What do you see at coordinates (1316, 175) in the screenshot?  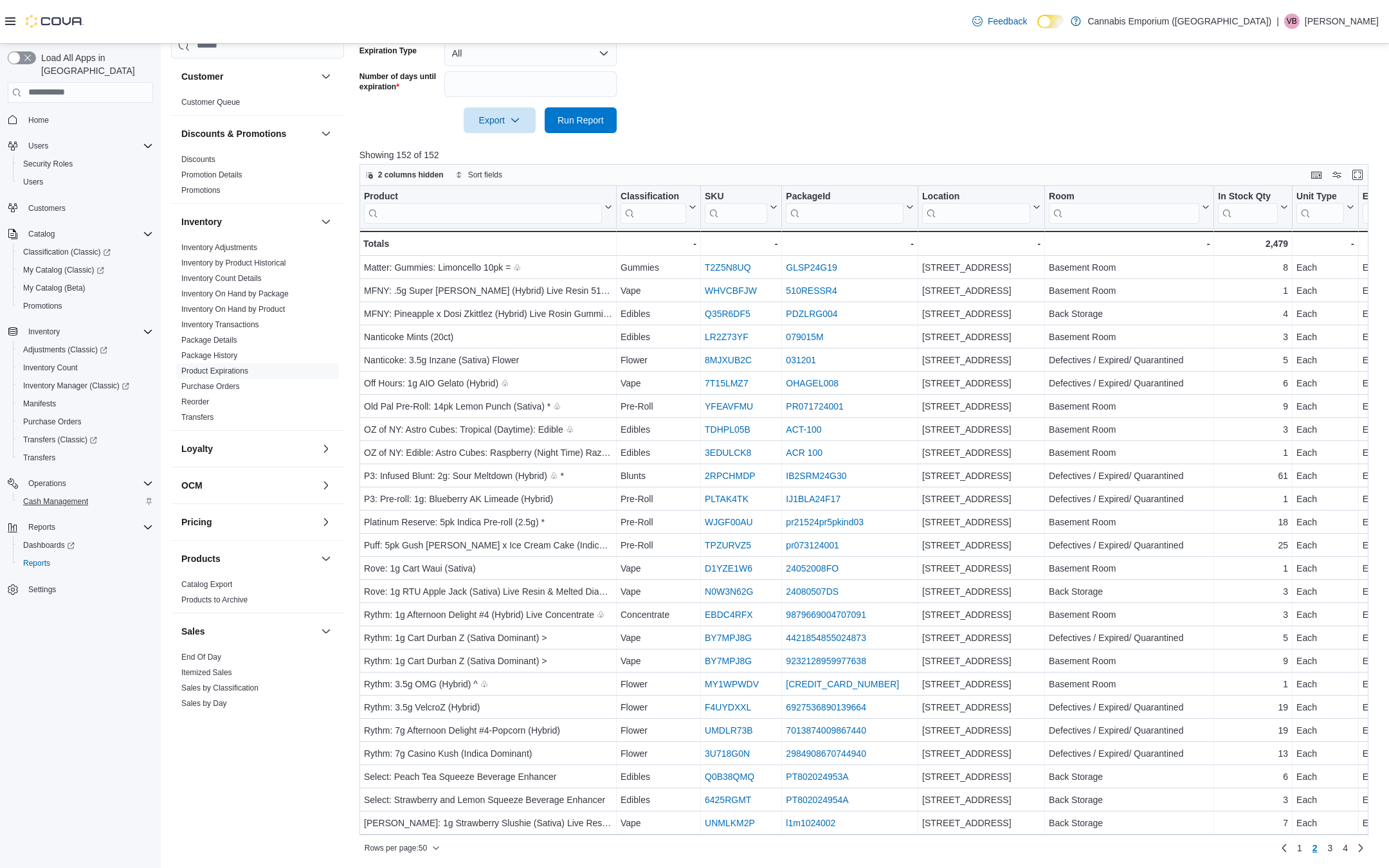 I see `button: Keyboard shortcuts` at bounding box center [1316, 175].